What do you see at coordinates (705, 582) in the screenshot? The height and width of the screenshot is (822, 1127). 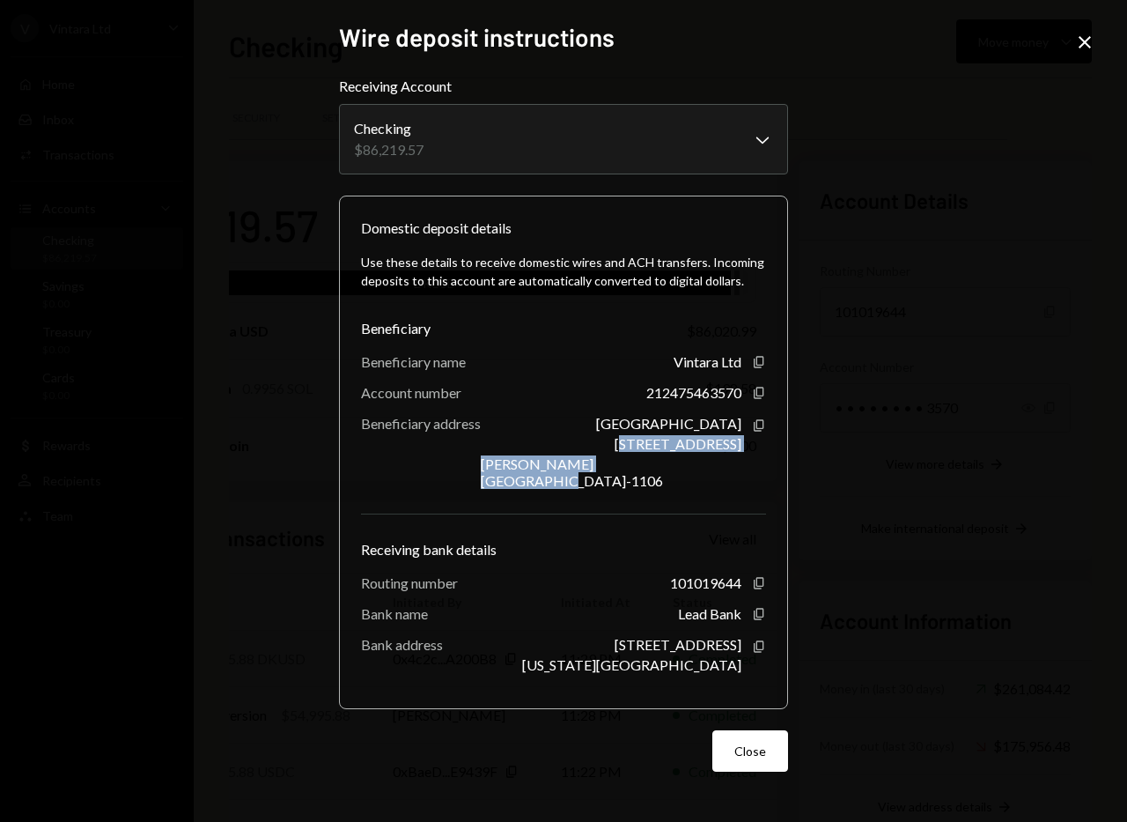 I see `div: 101019644` at bounding box center [705, 582].